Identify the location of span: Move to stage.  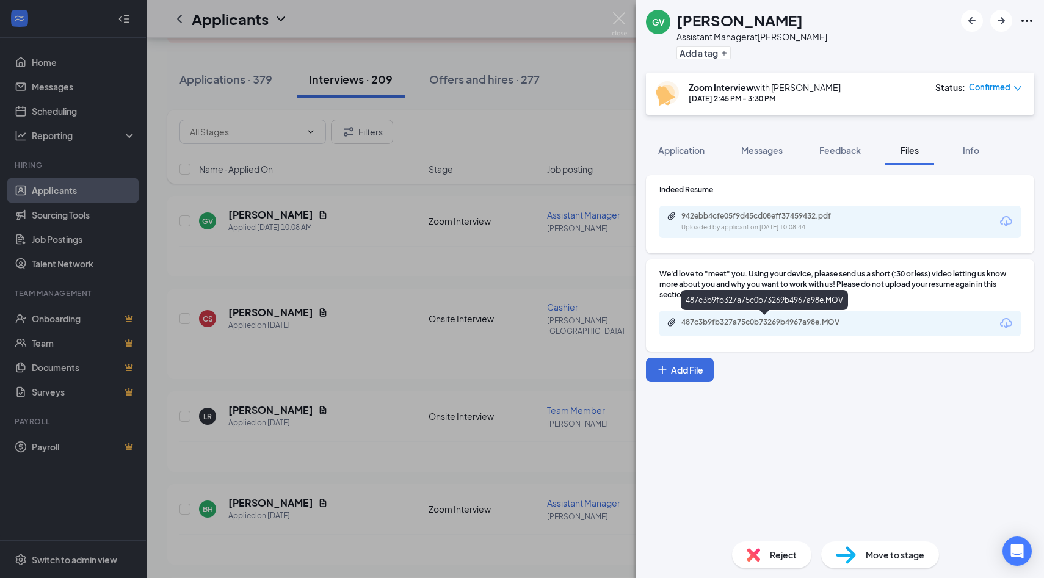
(895, 555).